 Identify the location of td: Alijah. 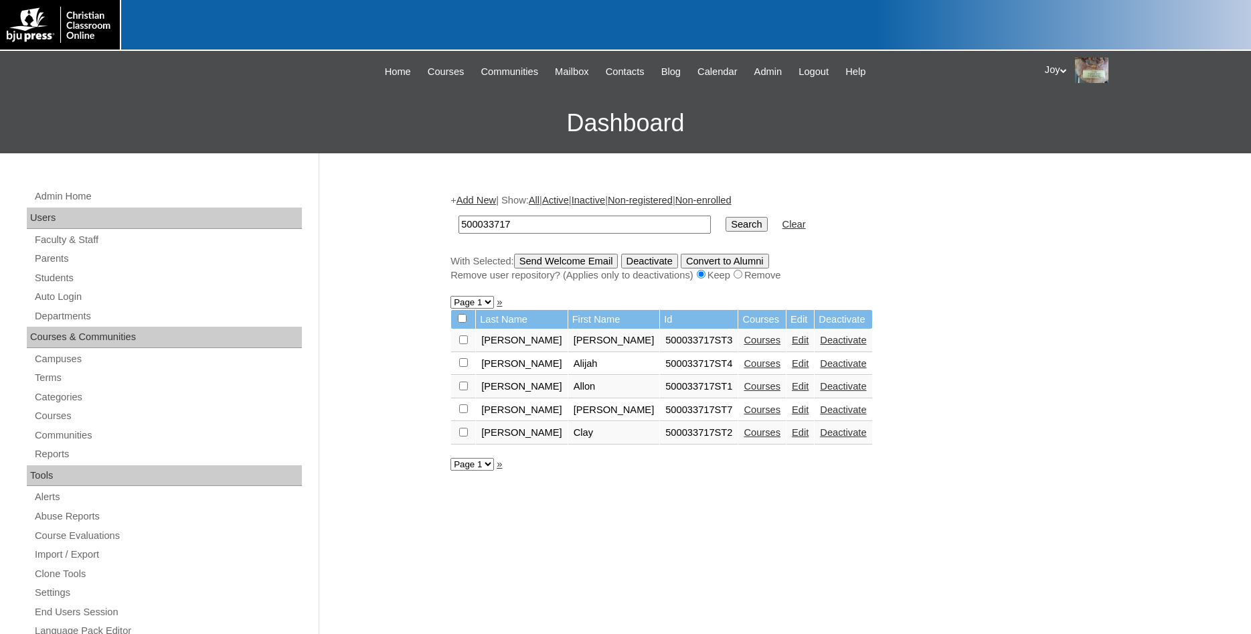
(614, 364).